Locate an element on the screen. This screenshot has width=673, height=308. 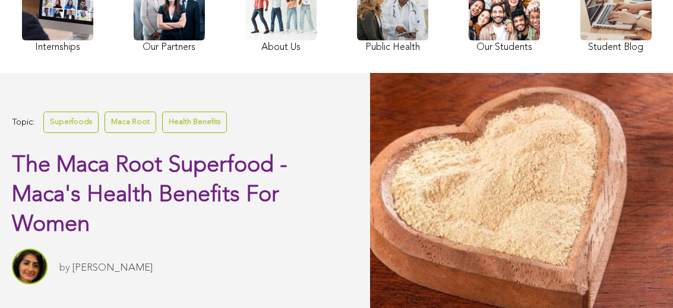
span: The Maca Root Superfood - Maca's Health Benefits For Women is located at coordinates (150, 195).